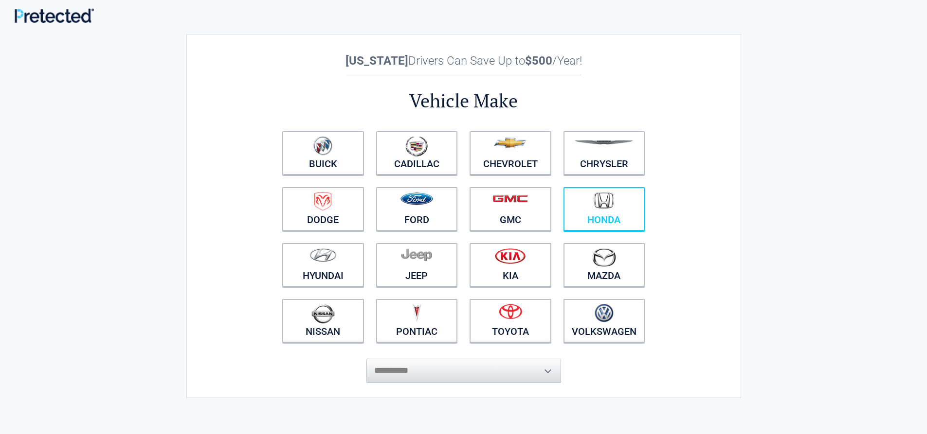  Describe the element at coordinates (416, 255) in the screenshot. I see `img: jeep` at that location.